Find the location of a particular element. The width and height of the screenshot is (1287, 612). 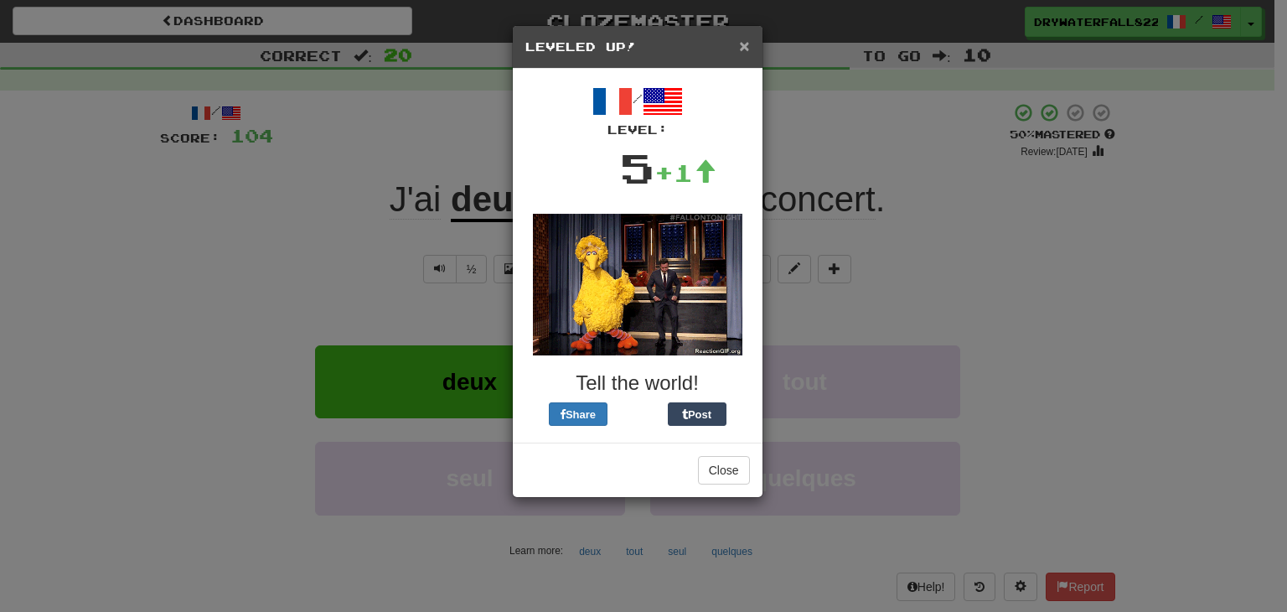

img: big-bird-dfe9672fae860091fcf6a06443af7cad9ede96569e196c6f5e6e39cc9ba8cdde.gif is located at coordinates (638, 284).